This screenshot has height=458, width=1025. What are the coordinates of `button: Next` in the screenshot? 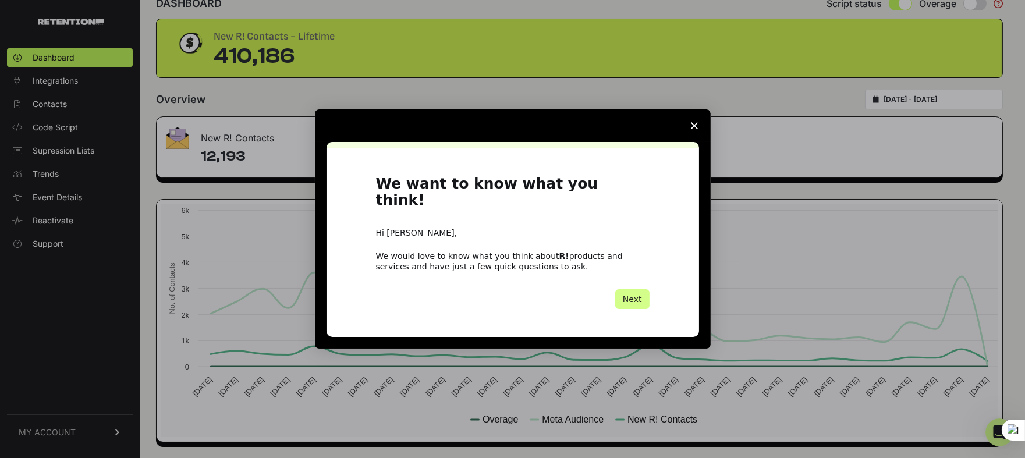 It's located at (632, 299).